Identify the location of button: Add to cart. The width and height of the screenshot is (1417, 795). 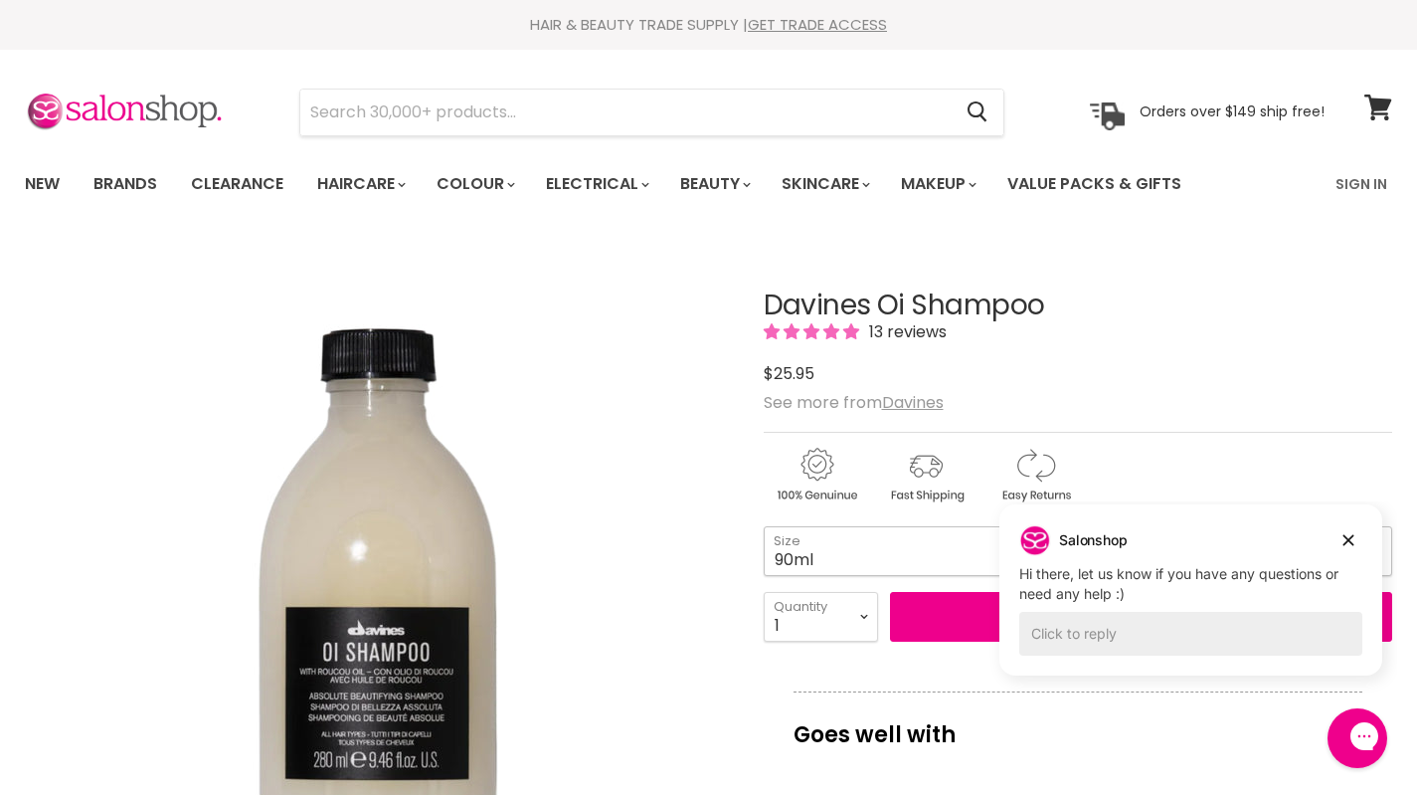
(1142, 617).